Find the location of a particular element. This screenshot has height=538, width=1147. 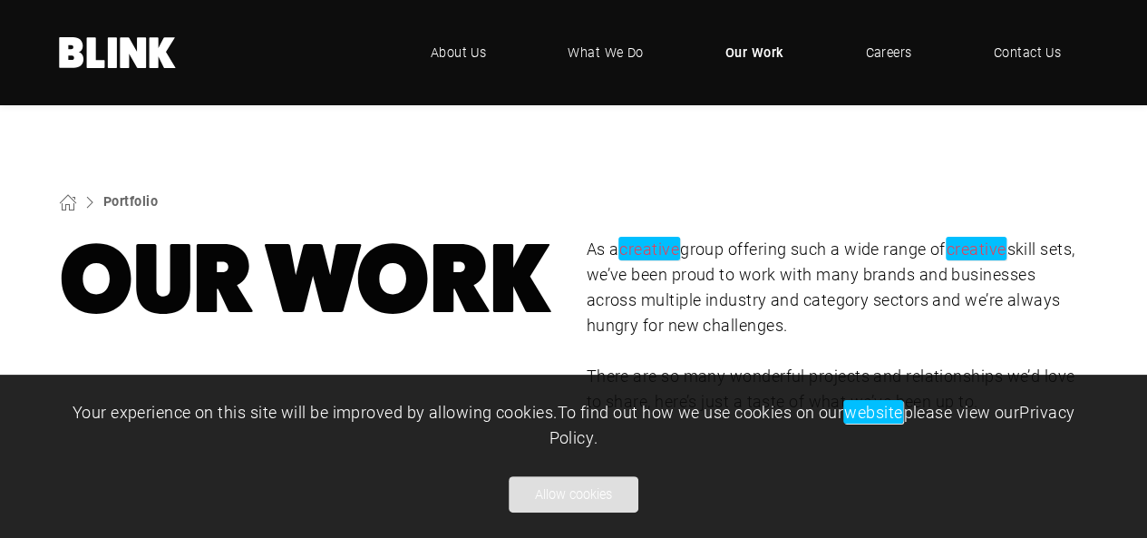

p: There are so many wonderful projects and relationships we’d love to share, here’s just a taste of... is located at coordinates (838, 389).